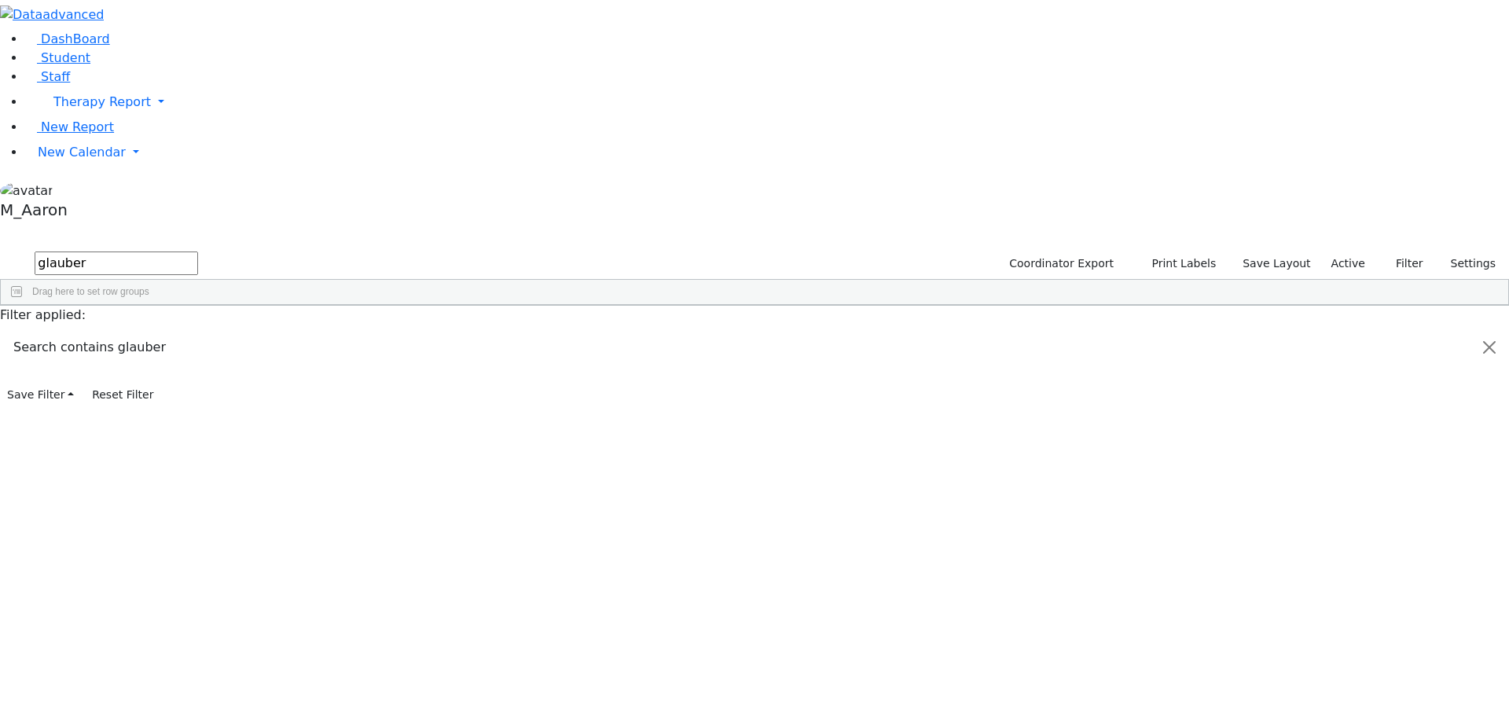 This screenshot has height=716, width=1509. I want to click on a: New Calendar, so click(767, 152).